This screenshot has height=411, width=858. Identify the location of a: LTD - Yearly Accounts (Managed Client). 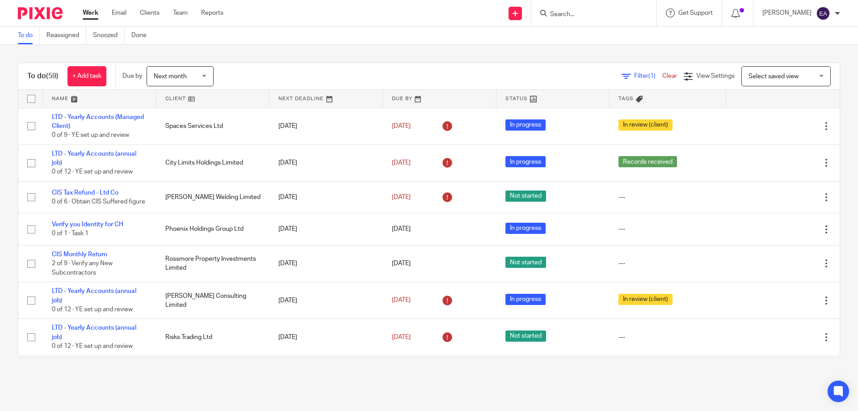
(98, 122).